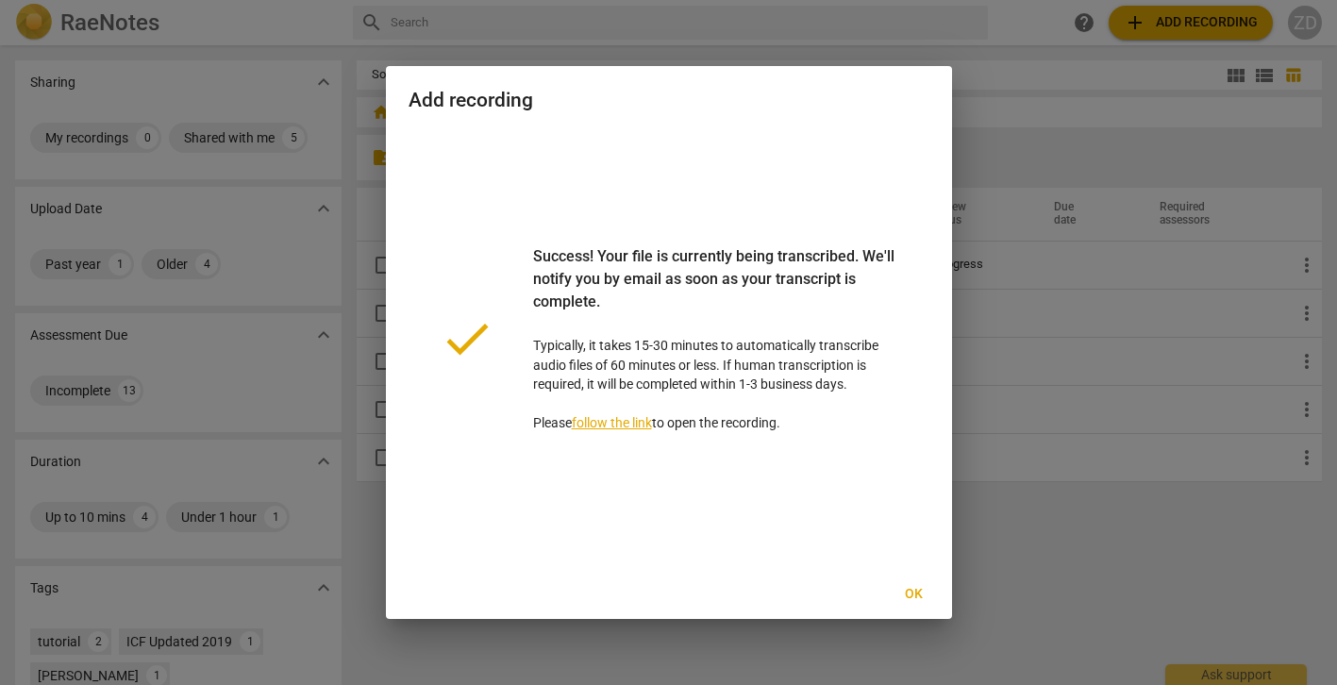 This screenshot has height=685, width=1337. Describe the element at coordinates (716, 291) in the screenshot. I see `div: Success! Your file is currently being transcribed. We'll notify you by email as soon as your tran...` at that location.